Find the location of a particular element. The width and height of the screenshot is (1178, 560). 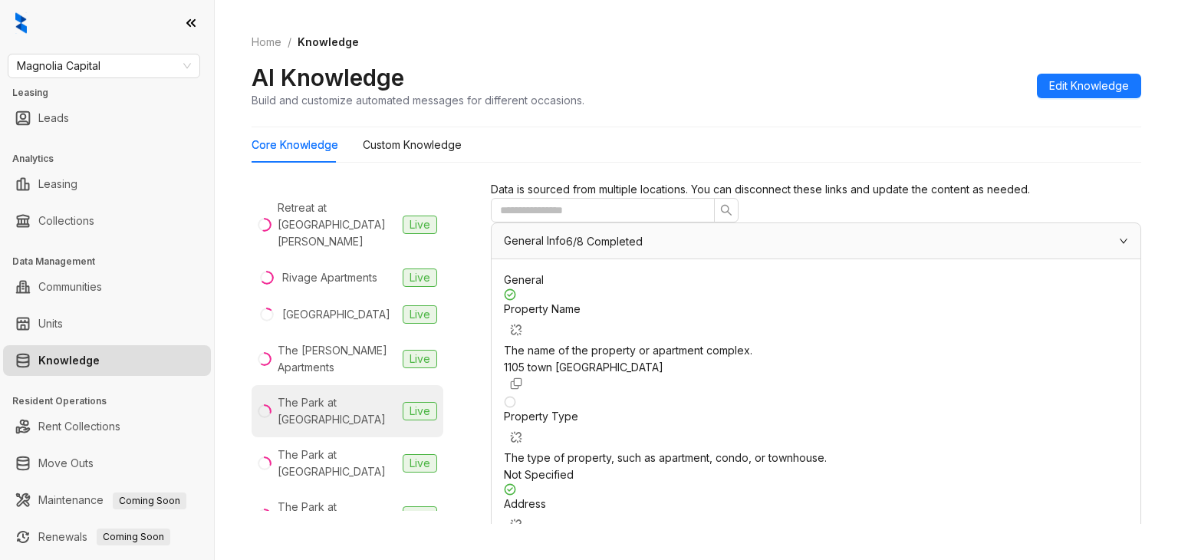

span: General Info is located at coordinates (534, 240).